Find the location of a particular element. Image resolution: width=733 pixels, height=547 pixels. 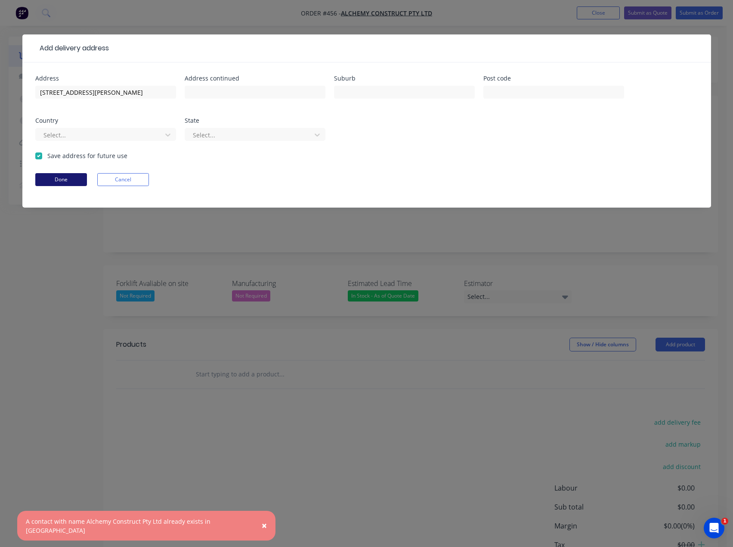

div: Address continued is located at coordinates (255, 78).